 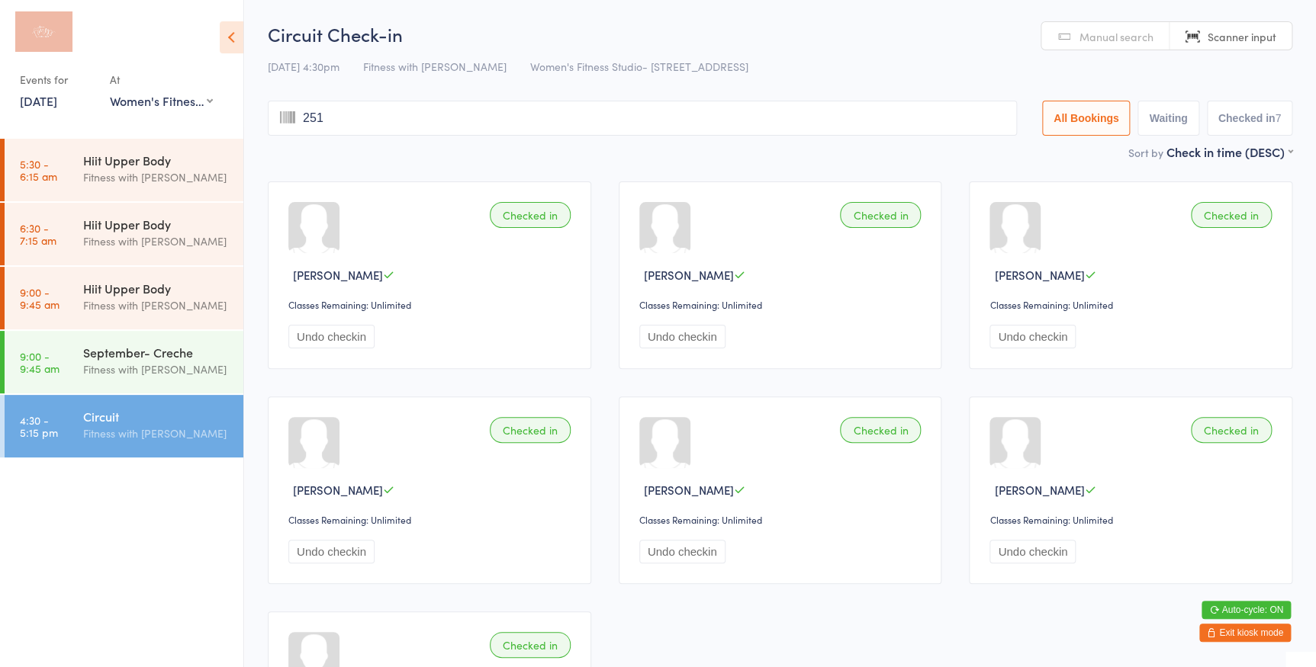 I want to click on button: Checked in7, so click(x=1249, y=118).